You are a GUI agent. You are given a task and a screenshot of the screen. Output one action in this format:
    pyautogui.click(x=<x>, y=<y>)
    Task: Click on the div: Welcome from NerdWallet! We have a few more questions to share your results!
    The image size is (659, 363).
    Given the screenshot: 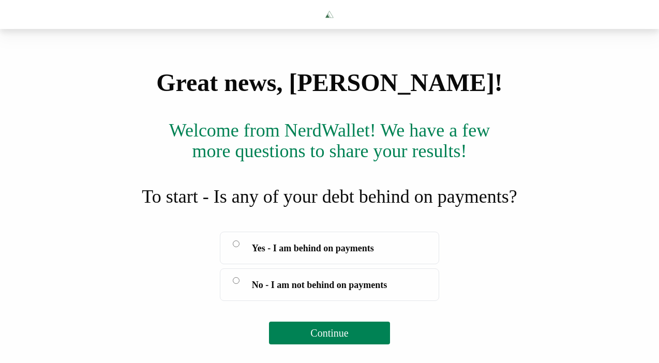 What is the action you would take?
    pyautogui.click(x=329, y=141)
    